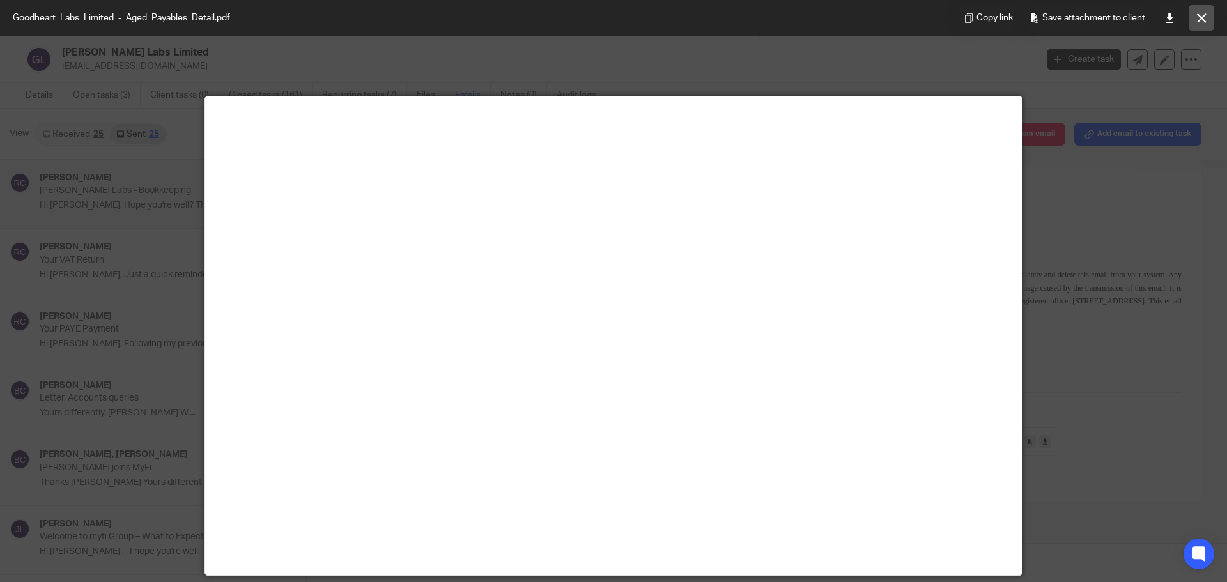 This screenshot has height=582, width=1227. Describe the element at coordinates (121, 18) in the screenshot. I see `span: Goodheart_Labs_Limited_-_Aged_Payables_Detail.pdf` at that location.